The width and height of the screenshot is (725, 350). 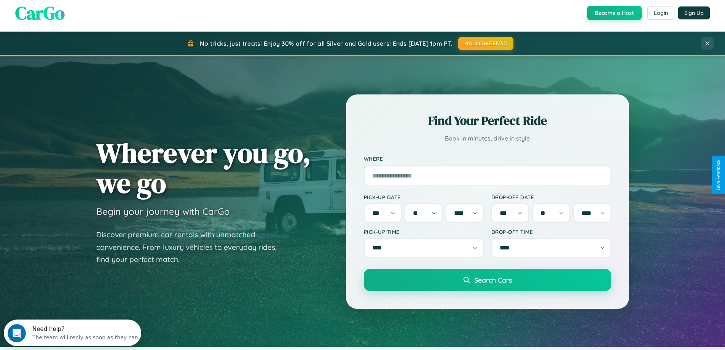 I want to click on div: Need help?, so click(x=81, y=10).